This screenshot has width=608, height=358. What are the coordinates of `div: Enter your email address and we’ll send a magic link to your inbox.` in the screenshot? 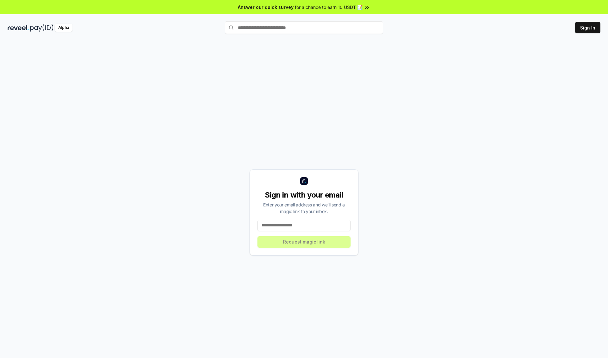 It's located at (304, 208).